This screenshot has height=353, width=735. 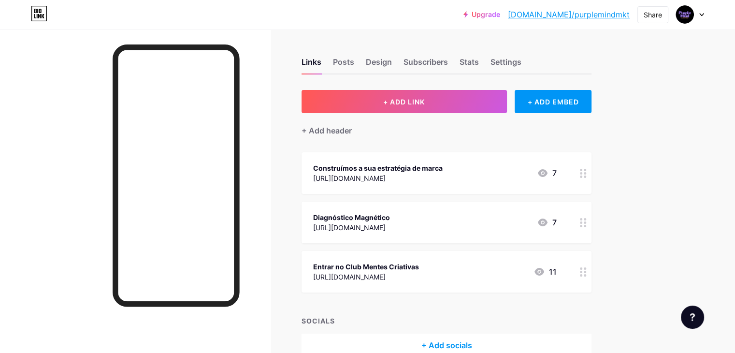 I want to click on div: Share, so click(x=653, y=15).